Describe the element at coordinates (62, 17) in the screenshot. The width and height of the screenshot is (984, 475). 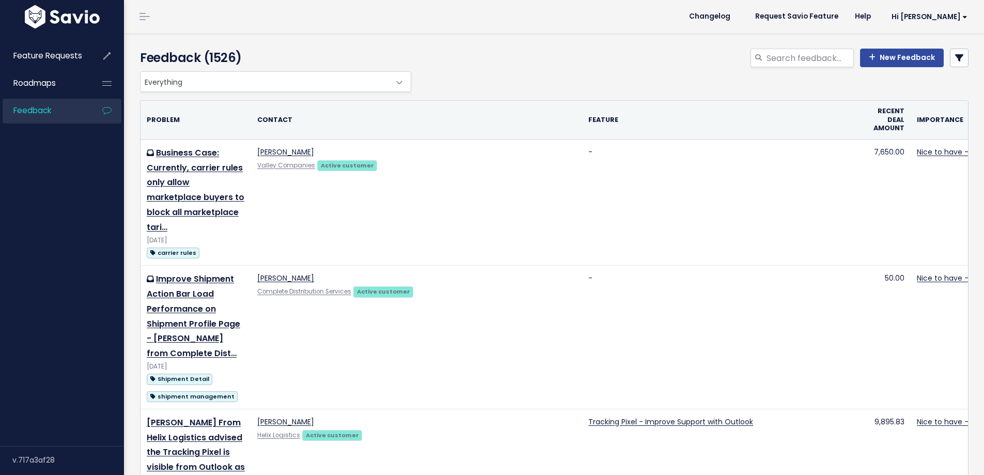
I see `img: logo-white.9d6f32f41409.svg` at that location.